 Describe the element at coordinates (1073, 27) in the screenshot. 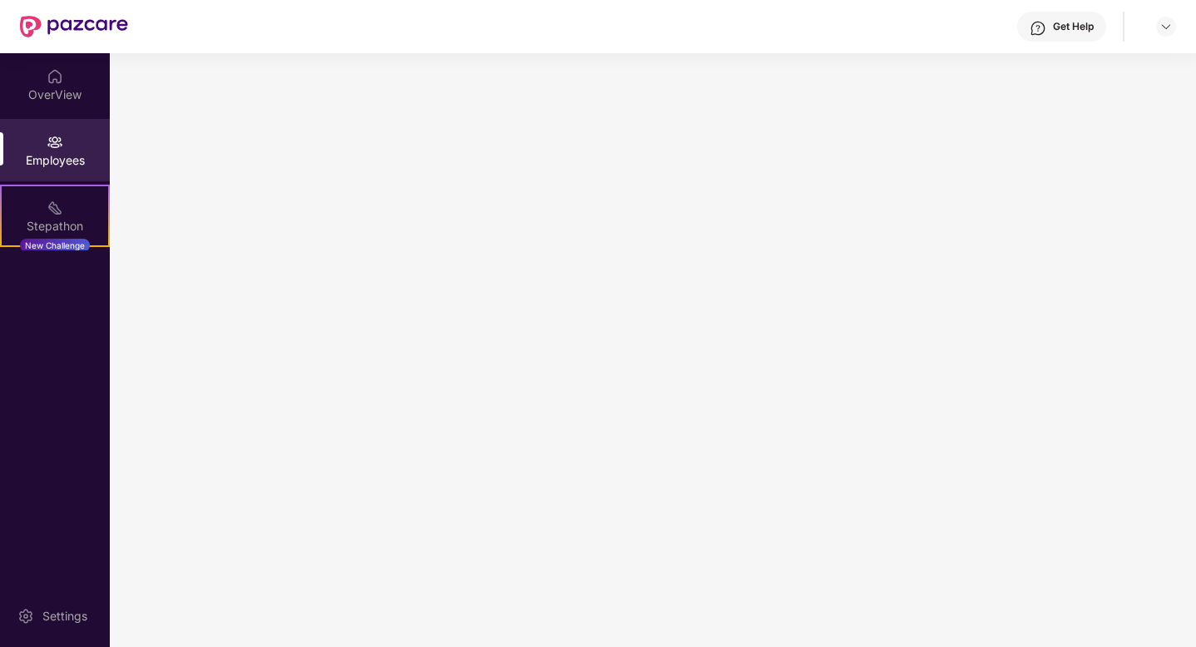

I see `div: Get Help` at that location.